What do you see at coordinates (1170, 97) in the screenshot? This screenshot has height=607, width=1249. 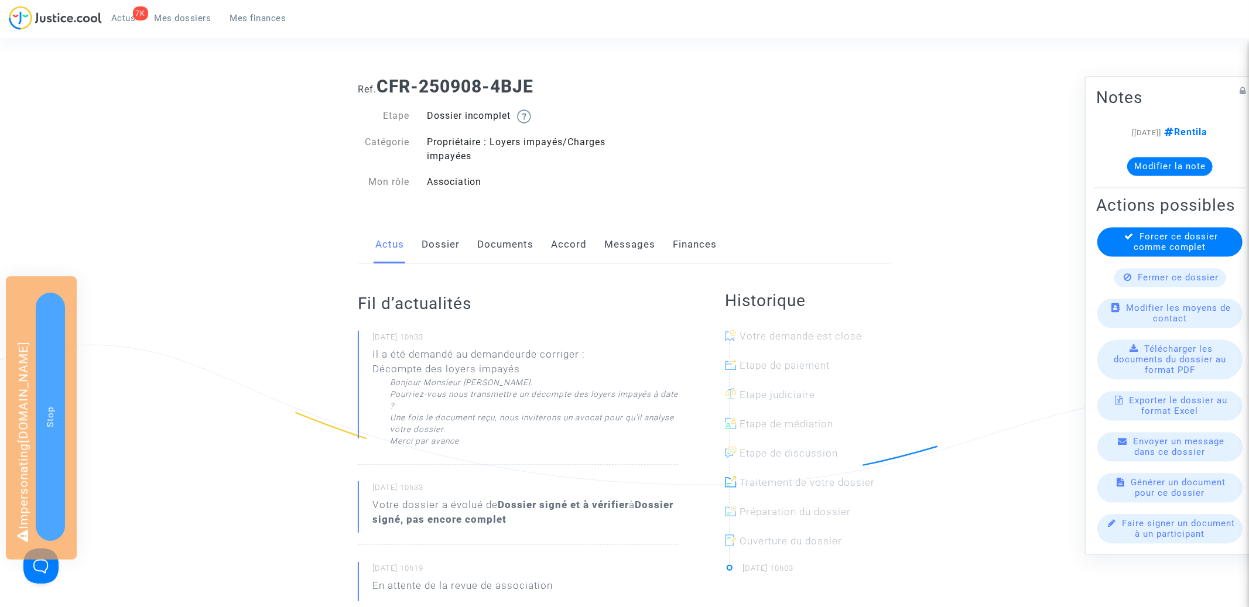 I see `h2: Notes` at bounding box center [1170, 97].